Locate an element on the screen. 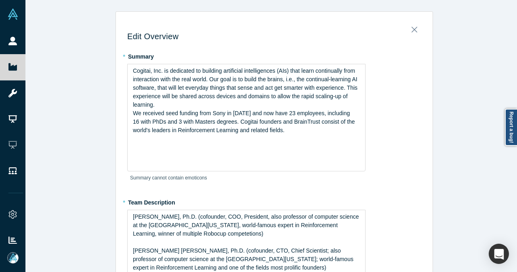 This screenshot has height=272, width=517. span: Cogitai, Inc. is dedicated to building artificial intelligences (AIs) that learn continually from... is located at coordinates (246, 88).